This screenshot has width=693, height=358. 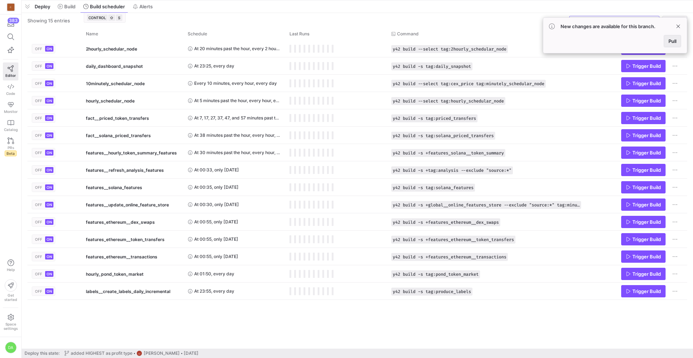 What do you see at coordinates (10, 7) in the screenshot?
I see `a: C` at bounding box center [10, 7].